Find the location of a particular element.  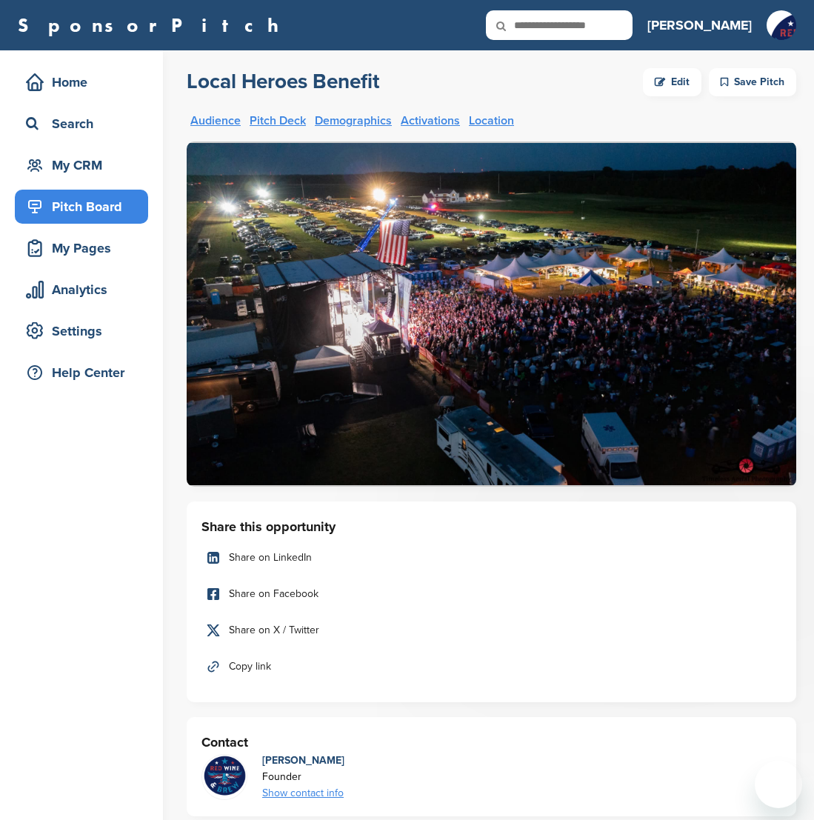

div: Edit is located at coordinates (672, 82).